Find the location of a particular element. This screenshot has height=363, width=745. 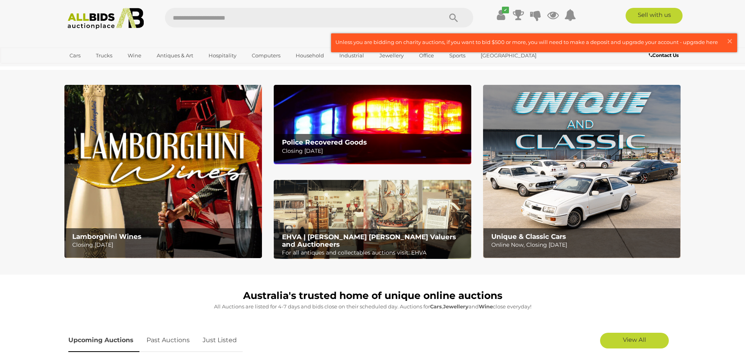

p: For all antiques and collectables auctions visit: EHVA is located at coordinates (374, 252).